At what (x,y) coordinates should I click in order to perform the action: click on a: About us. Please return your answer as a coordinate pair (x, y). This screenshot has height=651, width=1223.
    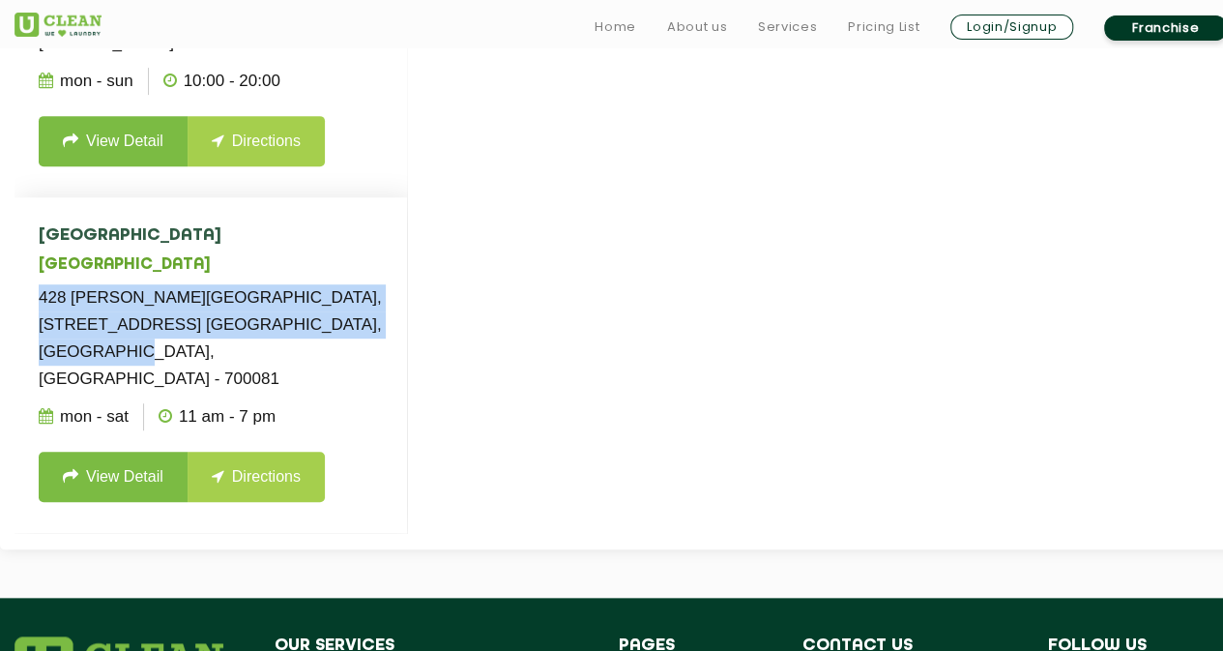
    Looking at the image, I should click on (697, 27).